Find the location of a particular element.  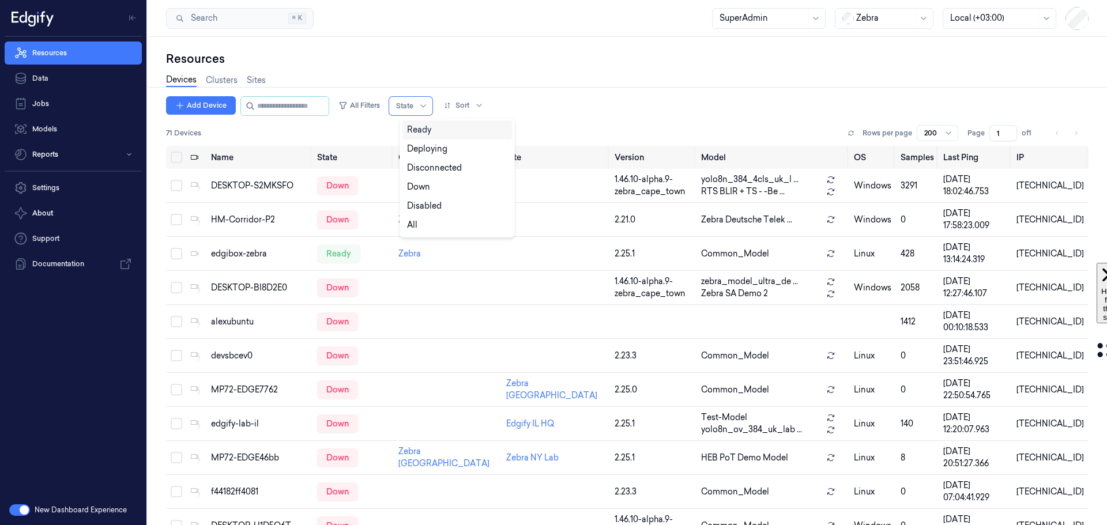

div: Disconnected is located at coordinates (434, 168).